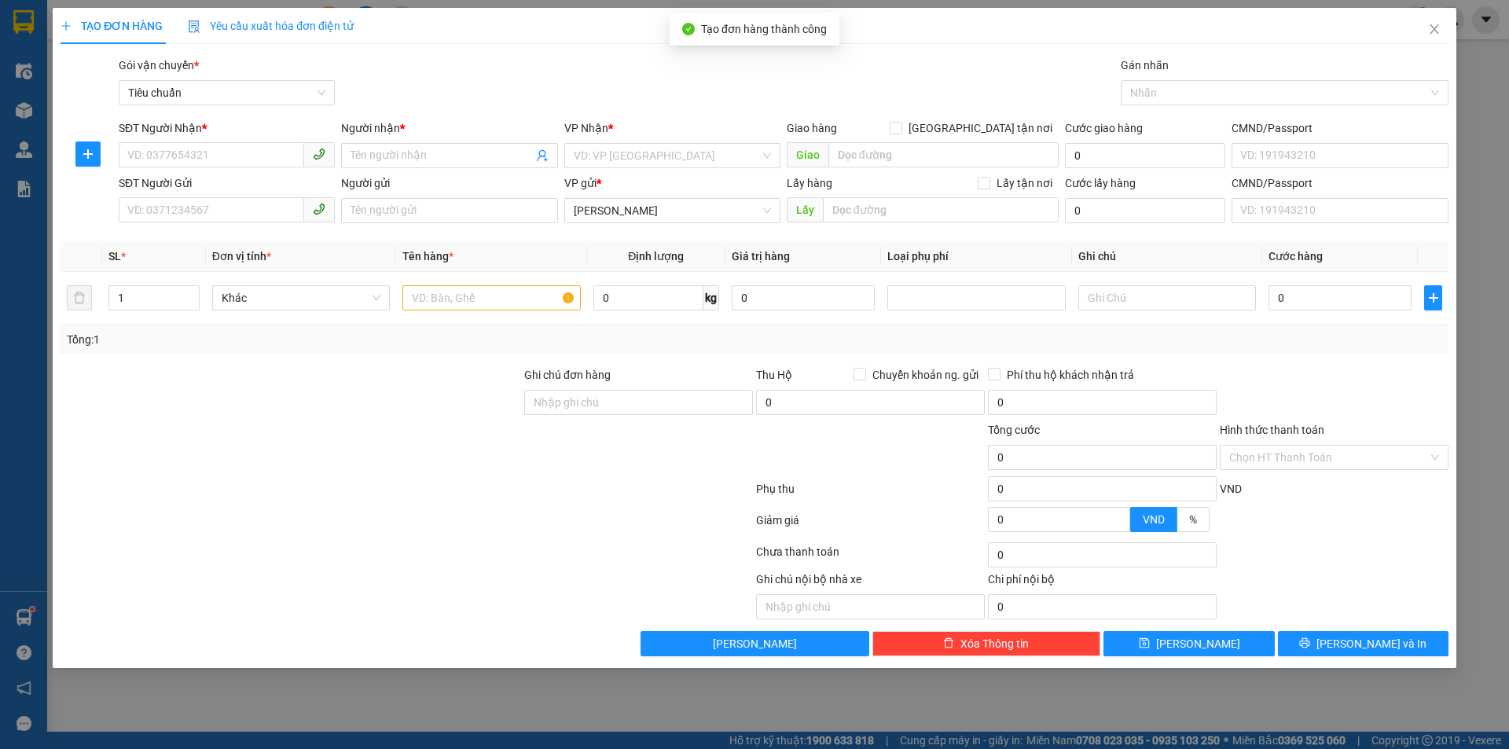 The width and height of the screenshot is (1509, 749). I want to click on span: Cư Kuin, so click(672, 211).